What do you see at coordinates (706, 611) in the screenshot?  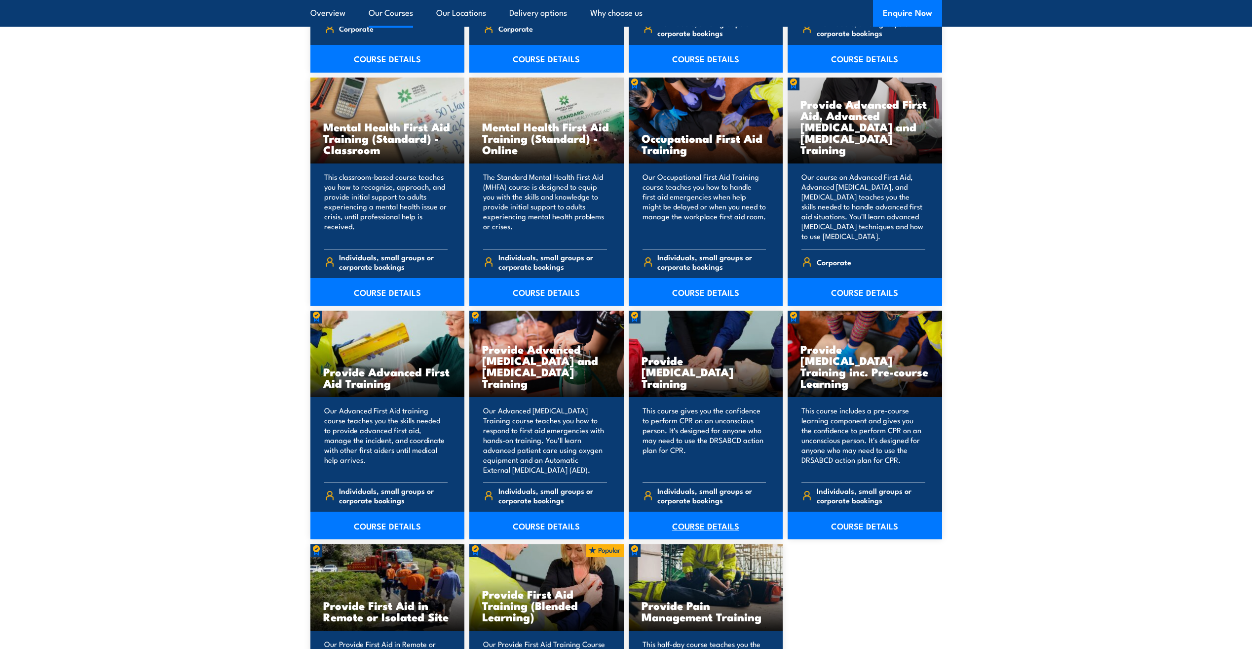 I see `h3: Provide Pain Management Training` at bounding box center [706, 611].